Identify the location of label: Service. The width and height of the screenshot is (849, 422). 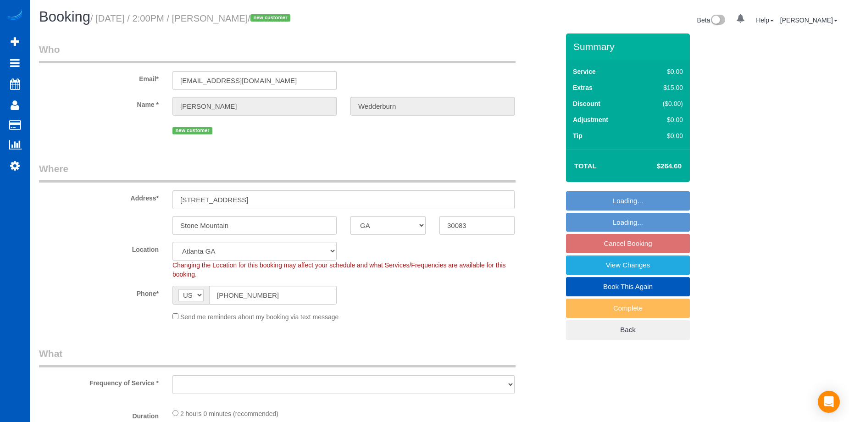
(584, 72).